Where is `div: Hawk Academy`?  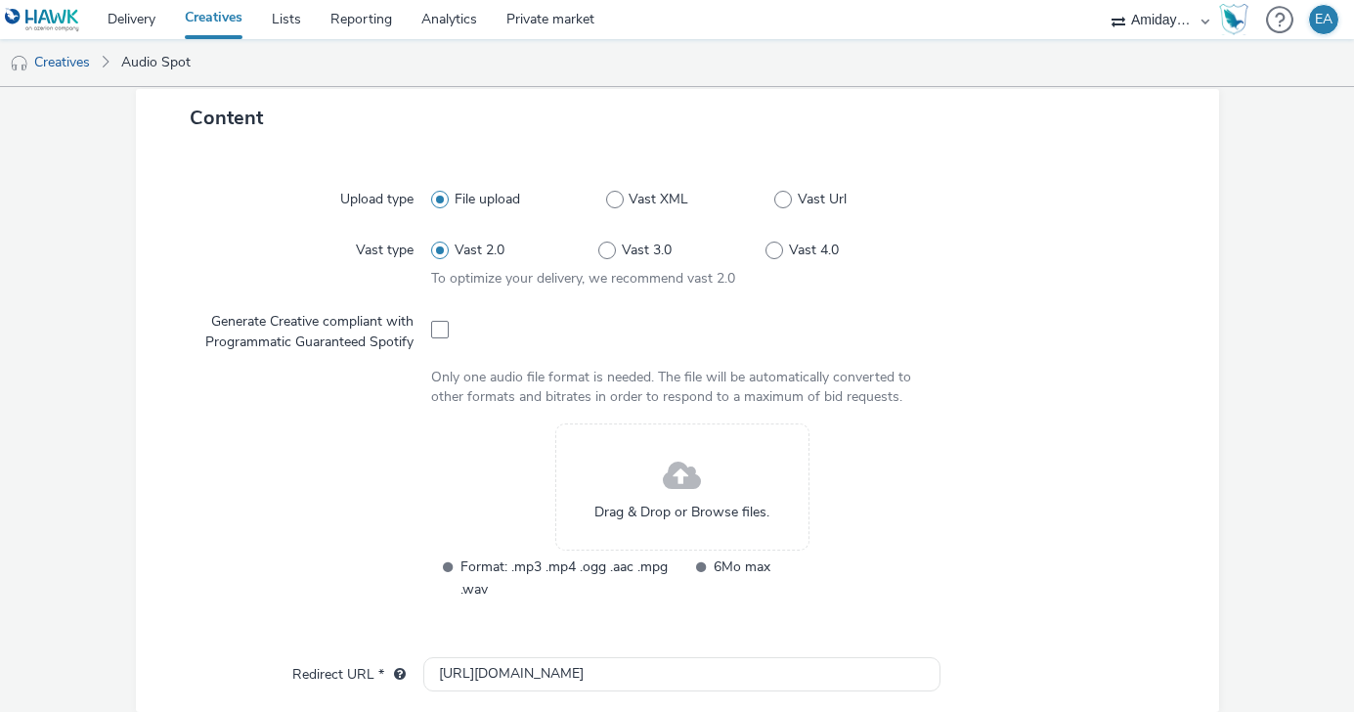
div: Hawk Academy is located at coordinates (1234, 20).